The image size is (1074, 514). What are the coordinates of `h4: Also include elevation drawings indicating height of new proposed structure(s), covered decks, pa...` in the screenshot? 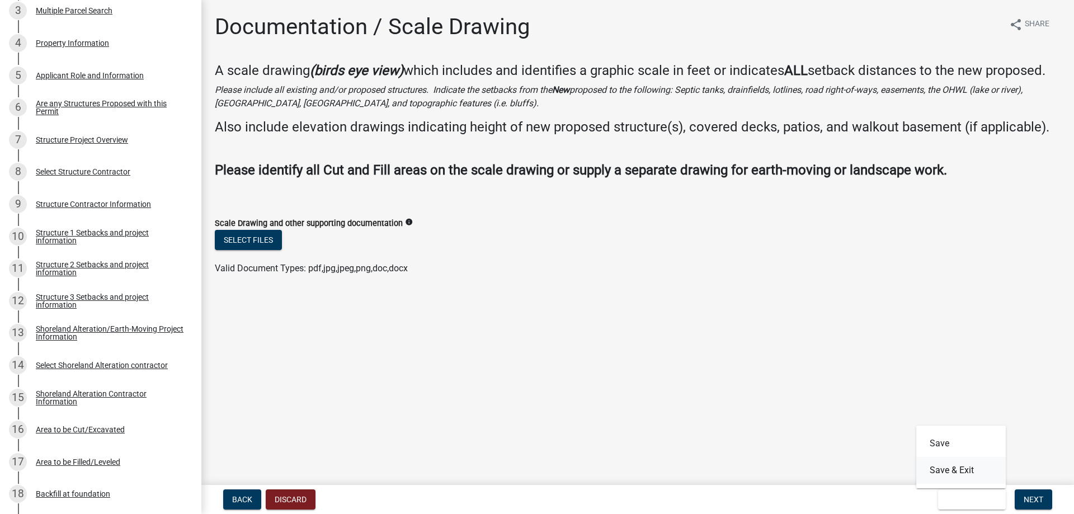 It's located at (638, 127).